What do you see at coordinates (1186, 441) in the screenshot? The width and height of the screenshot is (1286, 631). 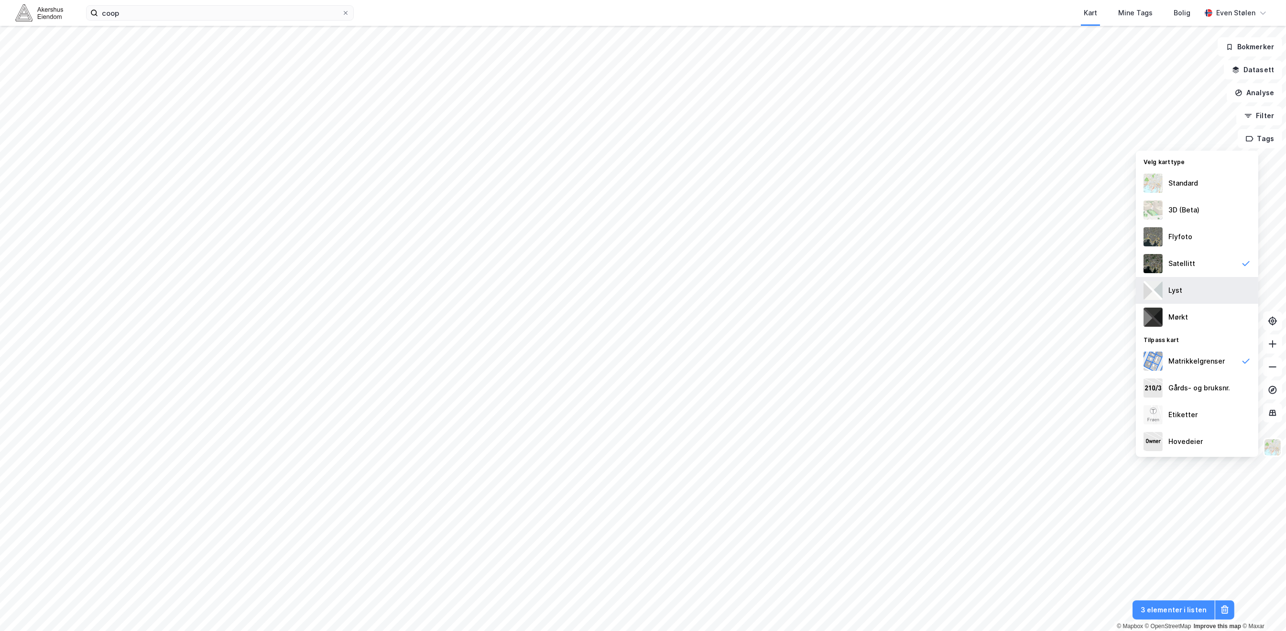 I see `div: Hovedeier` at bounding box center [1186, 441].